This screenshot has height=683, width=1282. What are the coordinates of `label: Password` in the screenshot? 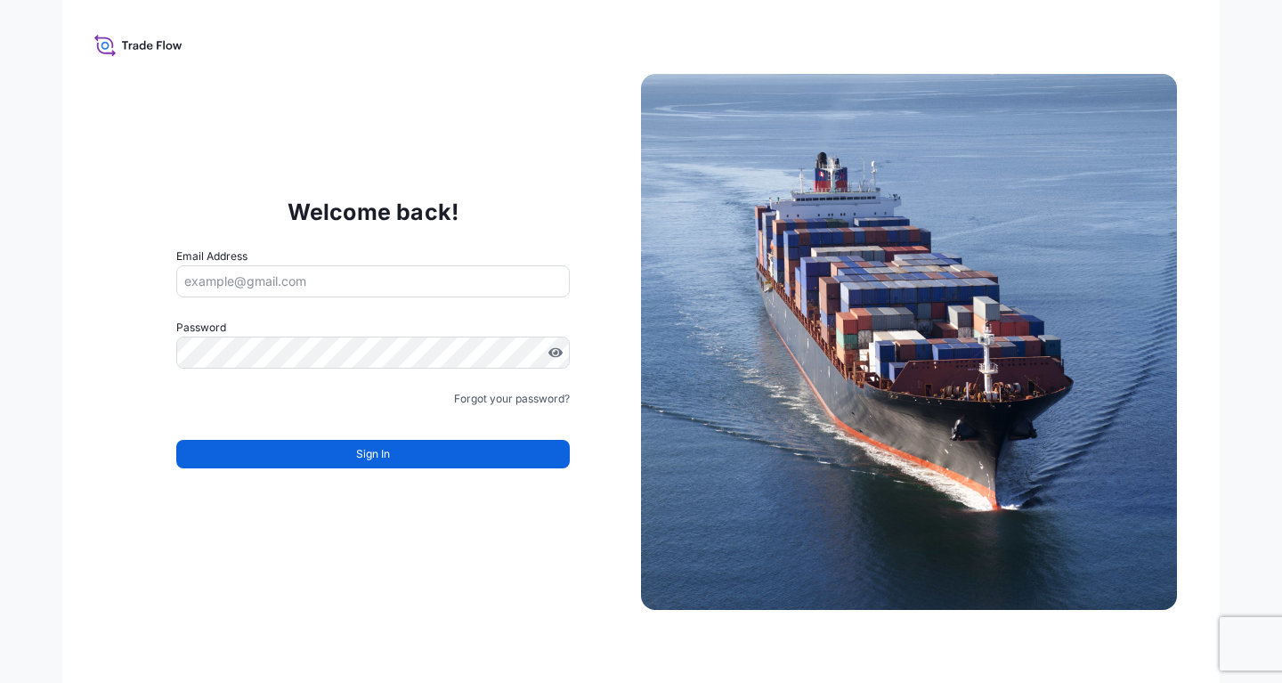 It's located at (373, 328).